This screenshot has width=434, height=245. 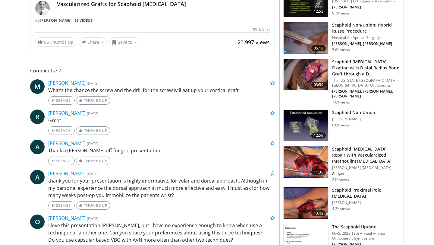 What do you see at coordinates (341, 125) in the screenshot?
I see `p: 6.8K views` at bounding box center [341, 125].